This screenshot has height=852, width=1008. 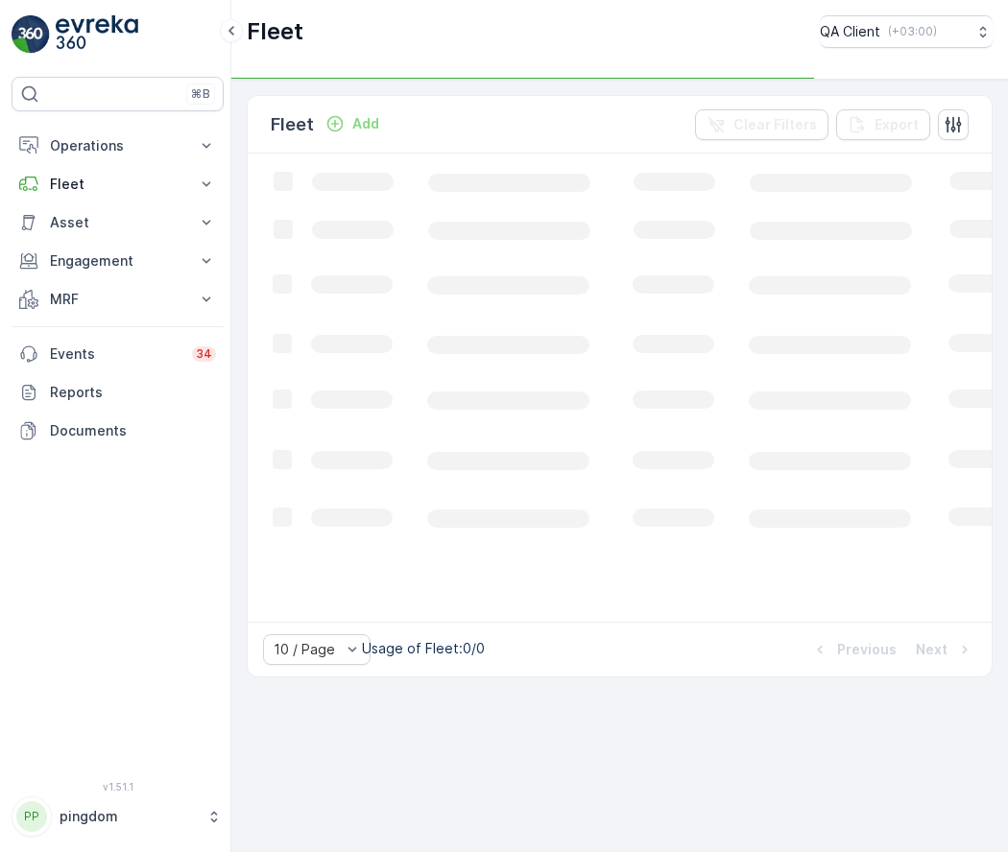 I want to click on p: Engagement, so click(x=117, y=261).